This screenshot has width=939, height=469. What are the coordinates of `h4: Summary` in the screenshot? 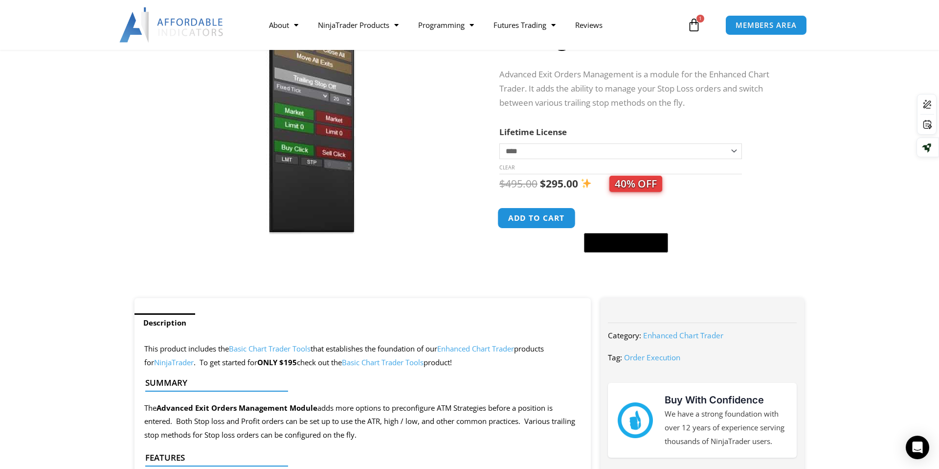 It's located at (359, 383).